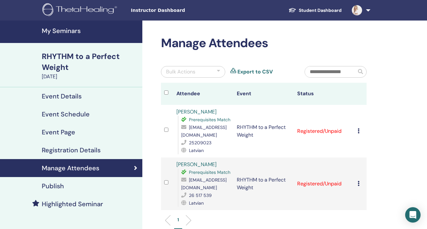 The height and width of the screenshot is (229, 427). Describe the element at coordinates (66, 114) in the screenshot. I see `h4: Event Schedule` at that location.